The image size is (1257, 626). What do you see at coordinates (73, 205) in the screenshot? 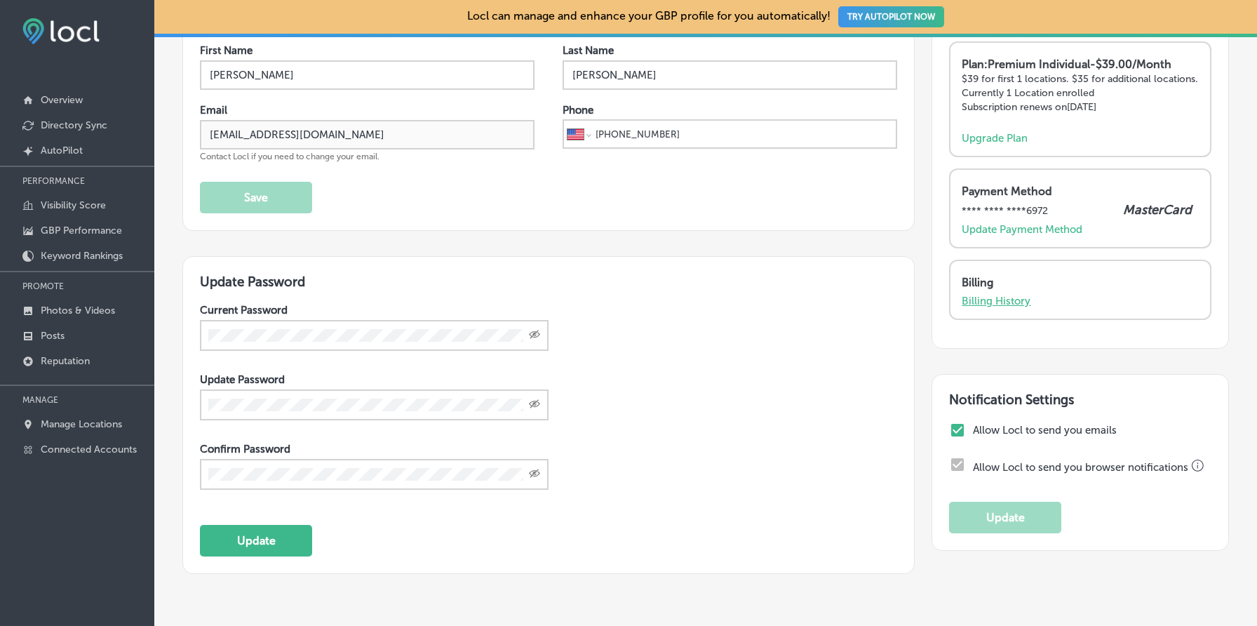
I see `p: Visibility Score` at bounding box center [73, 205].